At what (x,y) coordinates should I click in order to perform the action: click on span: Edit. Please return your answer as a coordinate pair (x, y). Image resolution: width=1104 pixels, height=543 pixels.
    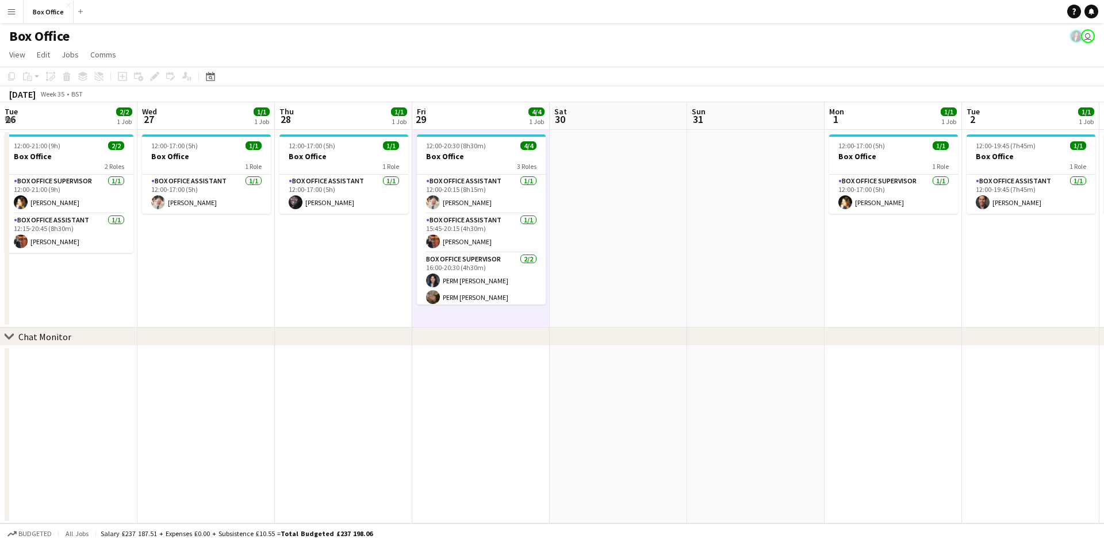
    Looking at the image, I should click on (43, 55).